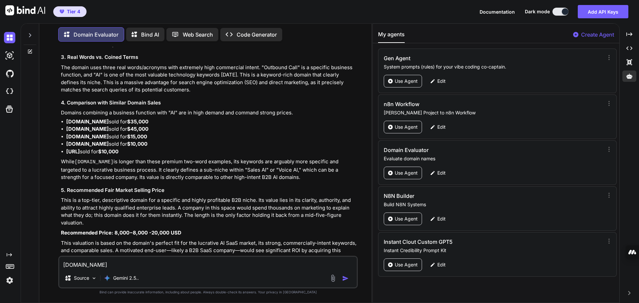  What do you see at coordinates (10, 56) in the screenshot?
I see `img: darkAi-studio` at bounding box center [10, 56].